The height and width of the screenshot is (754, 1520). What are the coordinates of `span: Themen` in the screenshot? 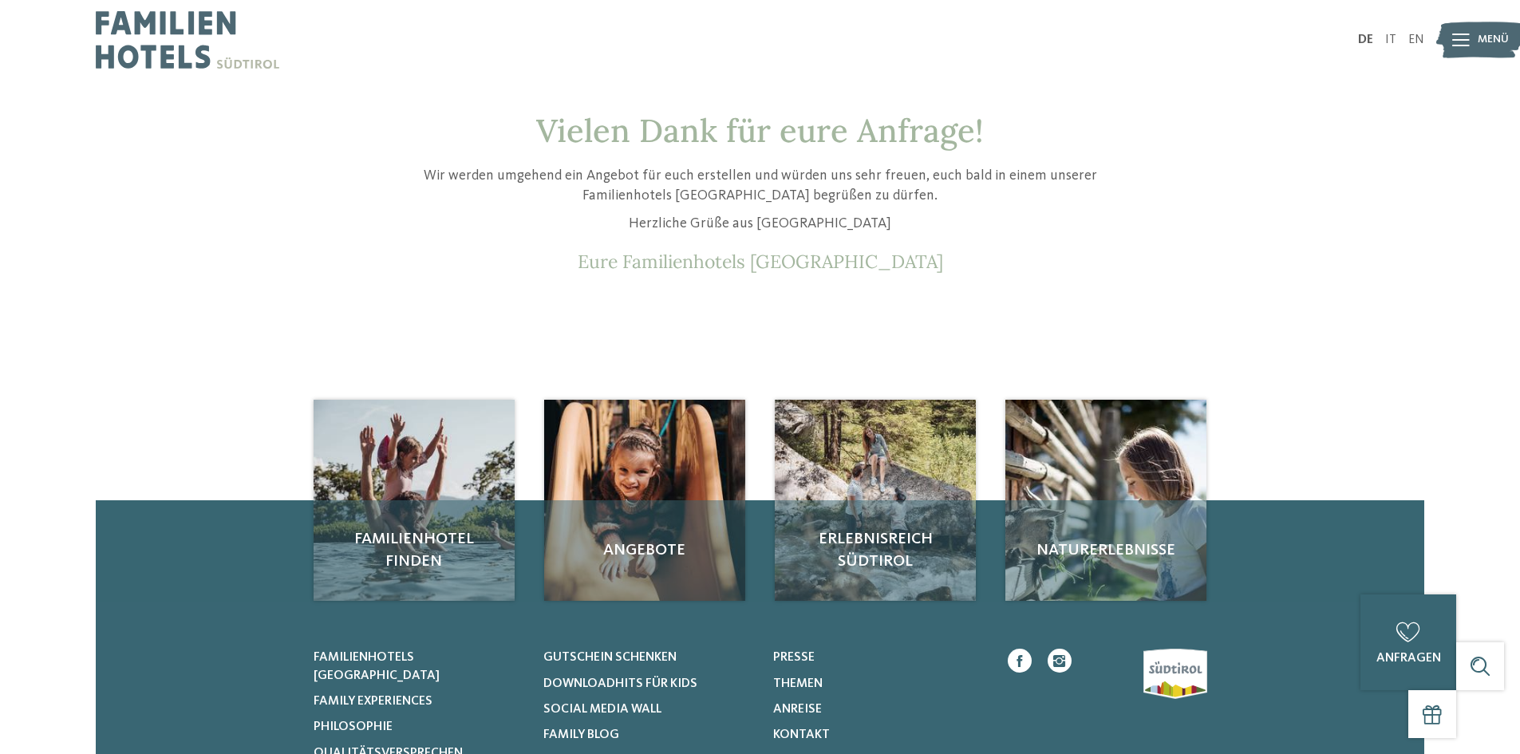 It's located at (798, 684).